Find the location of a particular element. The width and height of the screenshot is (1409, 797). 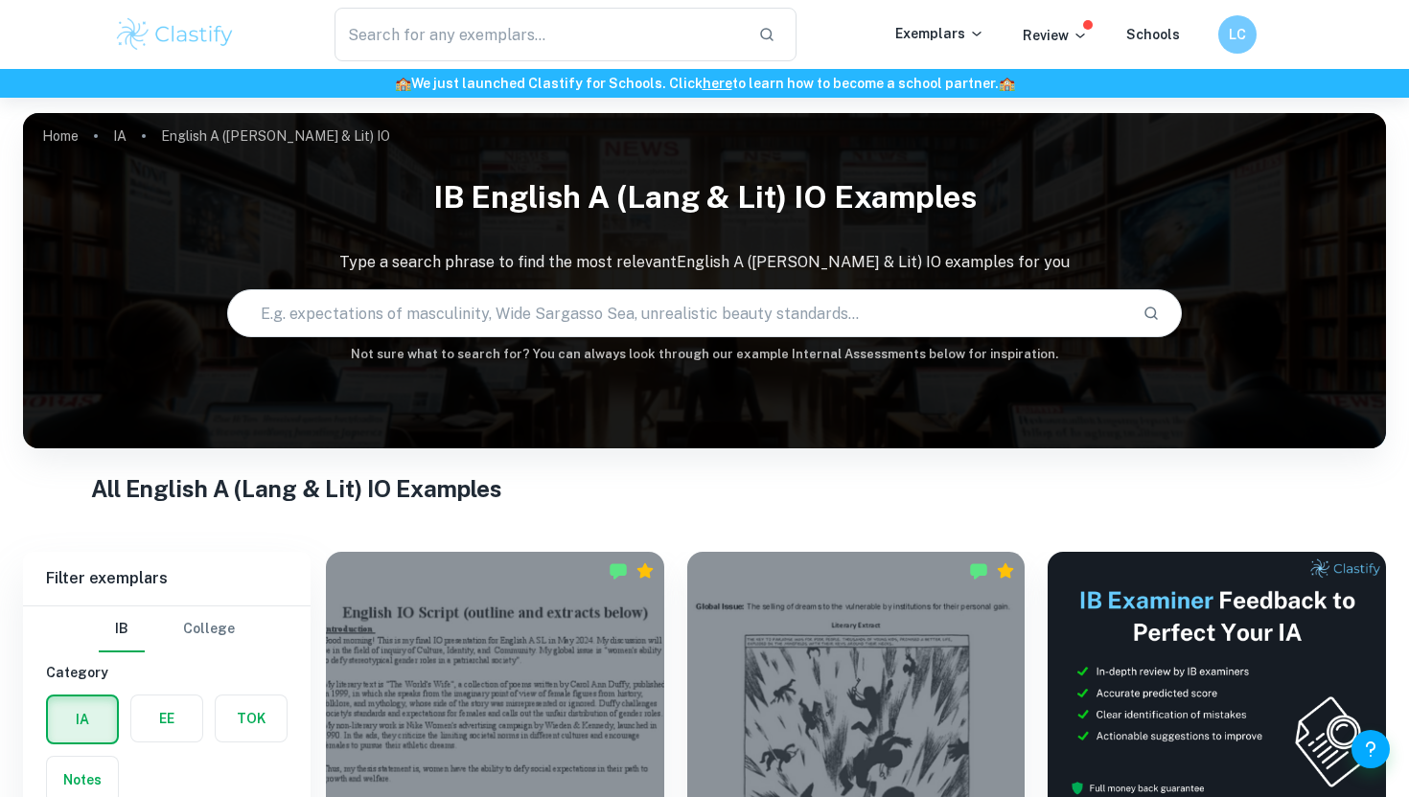

a: here is located at coordinates (717, 83).